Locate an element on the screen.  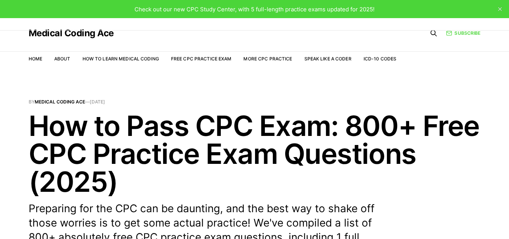
span: Check out our new CPC Study Center, with 5 full-length practice exams updated for 2025! is located at coordinates (254, 9).